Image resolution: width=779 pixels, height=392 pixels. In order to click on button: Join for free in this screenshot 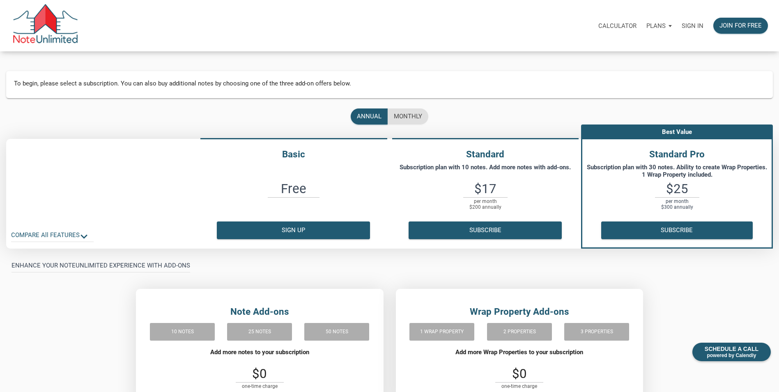, I will do `click(741, 25)`.